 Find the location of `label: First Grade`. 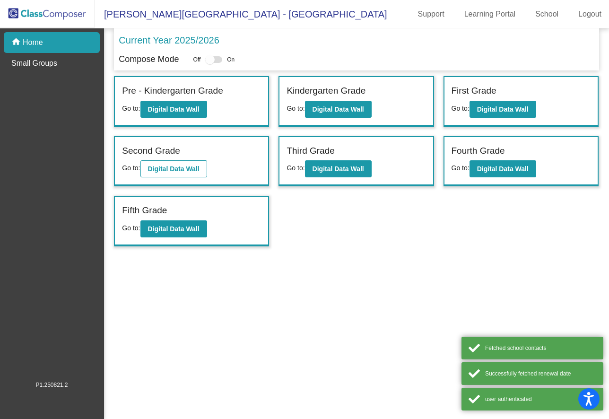

label: First Grade is located at coordinates (474, 91).